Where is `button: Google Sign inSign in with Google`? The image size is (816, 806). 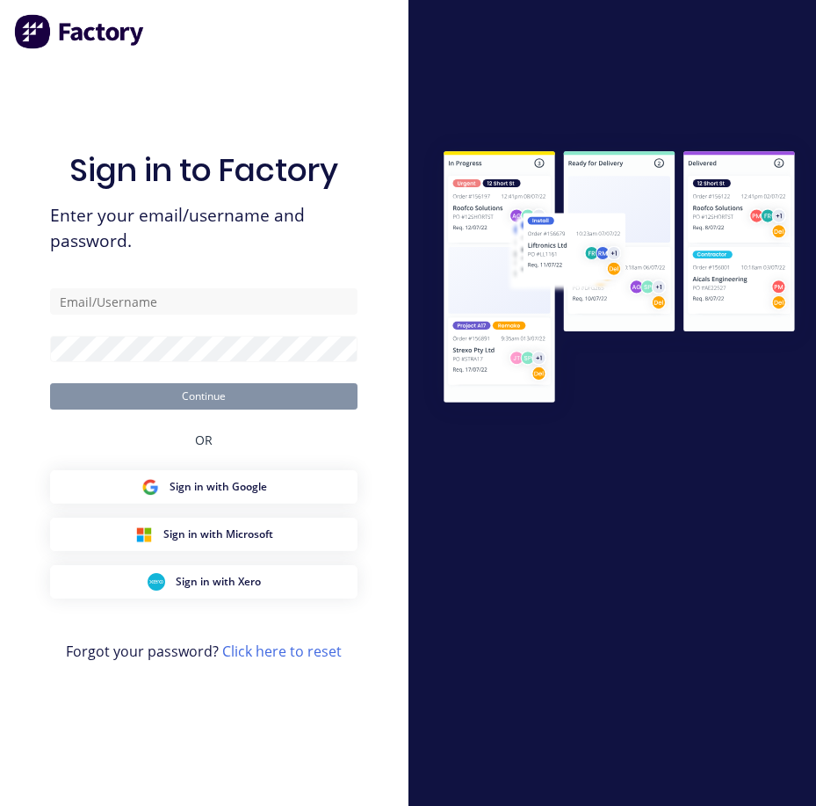 button: Google Sign inSign in with Google is located at coordinates (204, 487).